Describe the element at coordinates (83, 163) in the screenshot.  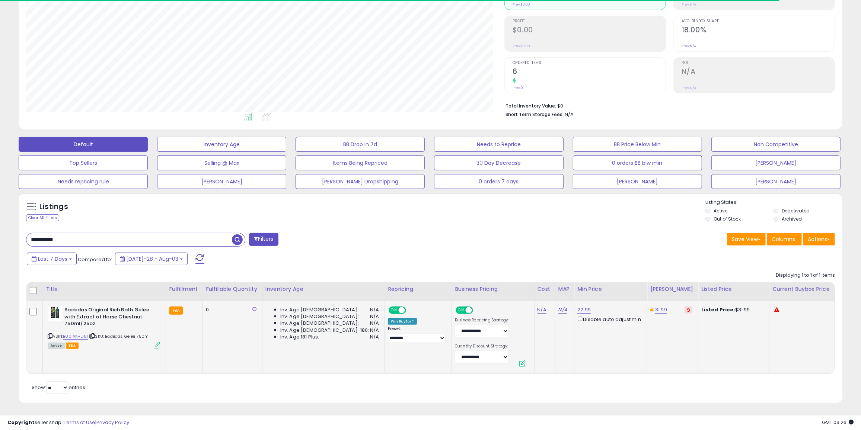
I see `button: Top Sellers` at that location.